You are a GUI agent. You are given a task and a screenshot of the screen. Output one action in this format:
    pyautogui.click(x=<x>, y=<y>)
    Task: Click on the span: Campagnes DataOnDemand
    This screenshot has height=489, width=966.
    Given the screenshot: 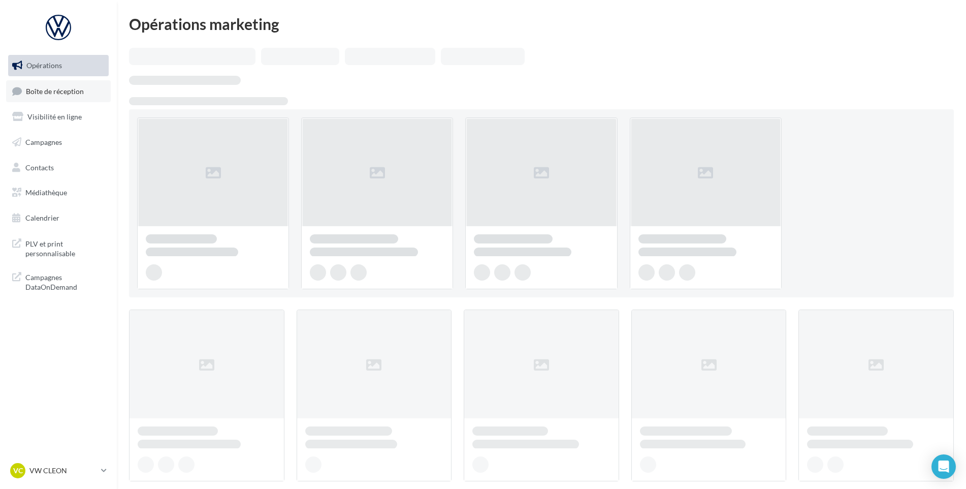 What is the action you would take?
    pyautogui.click(x=65, y=281)
    